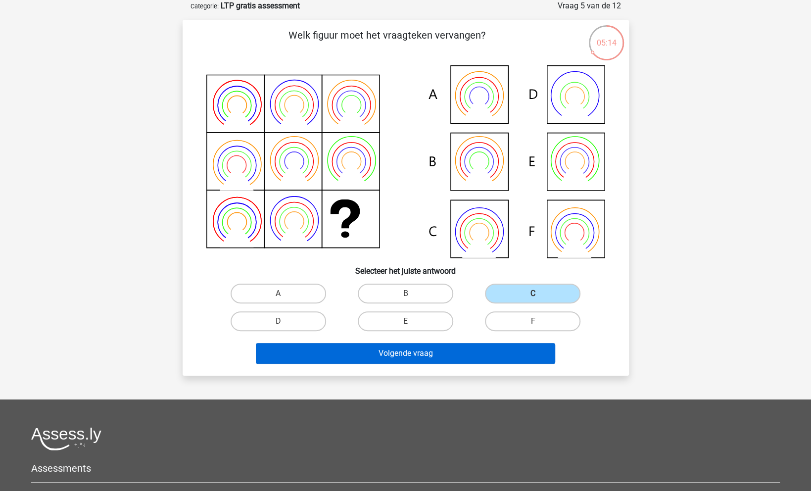 The height and width of the screenshot is (491, 811). Describe the element at coordinates (405, 293) in the screenshot. I see `label: B` at that location.